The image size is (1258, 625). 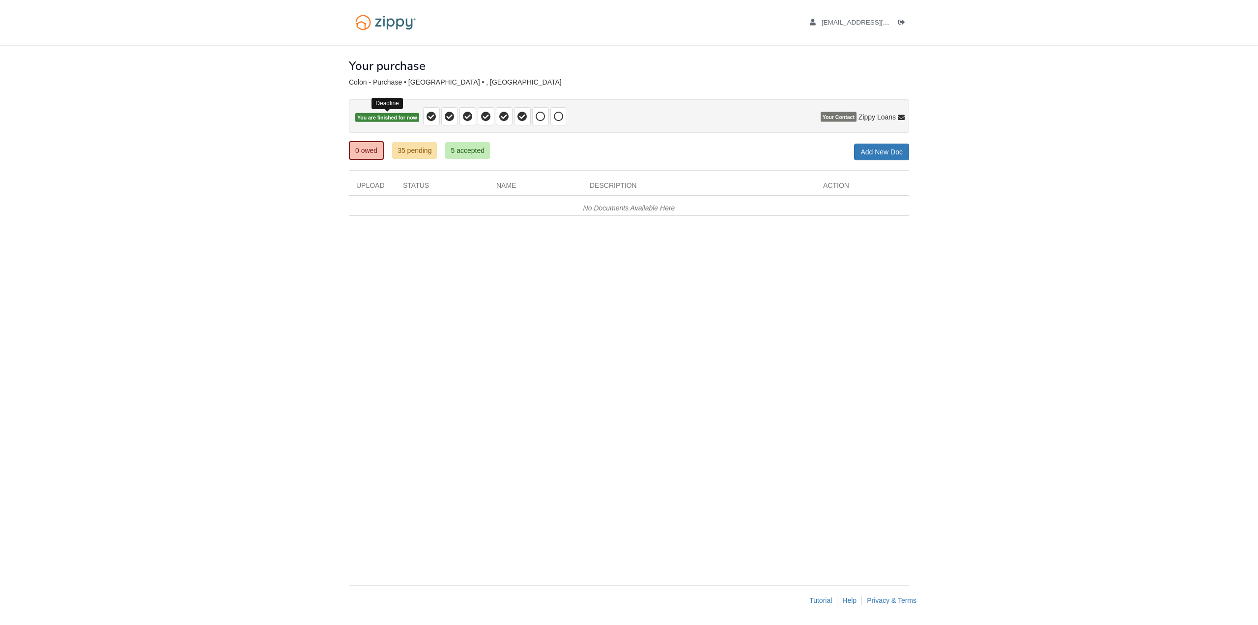 What do you see at coordinates (872, 24) in the screenshot?
I see `a: edit profile` at bounding box center [872, 24].